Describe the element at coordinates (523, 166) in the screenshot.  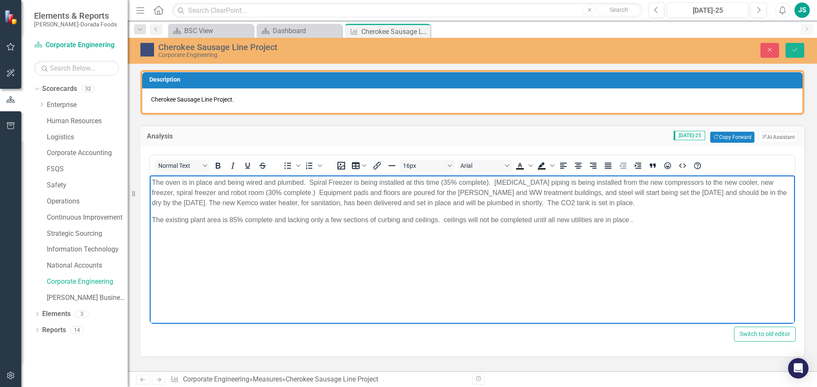
I see `div: Text color Black` at that location.